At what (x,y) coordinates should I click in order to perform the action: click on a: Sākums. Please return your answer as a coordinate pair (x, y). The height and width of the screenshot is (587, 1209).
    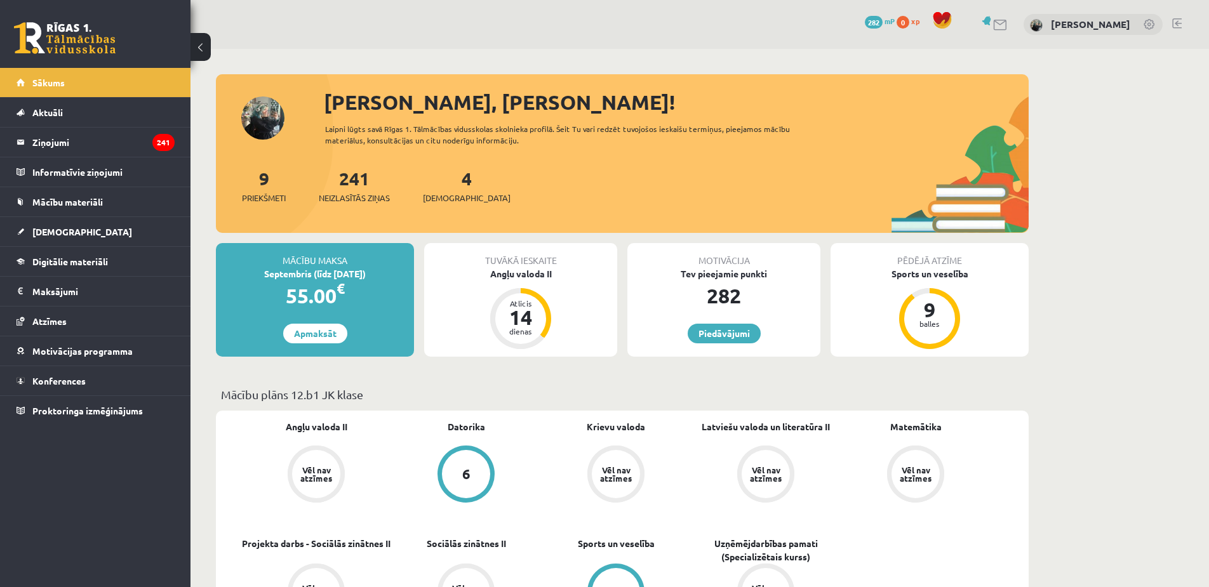
    Looking at the image, I should click on (95, 83).